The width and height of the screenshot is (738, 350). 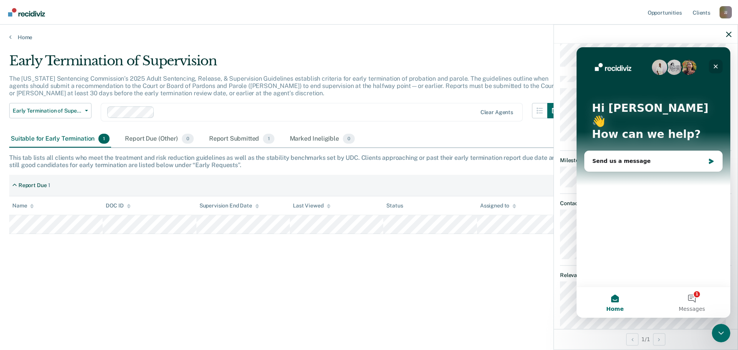 I want to click on img: logo, so click(x=37, y=21).